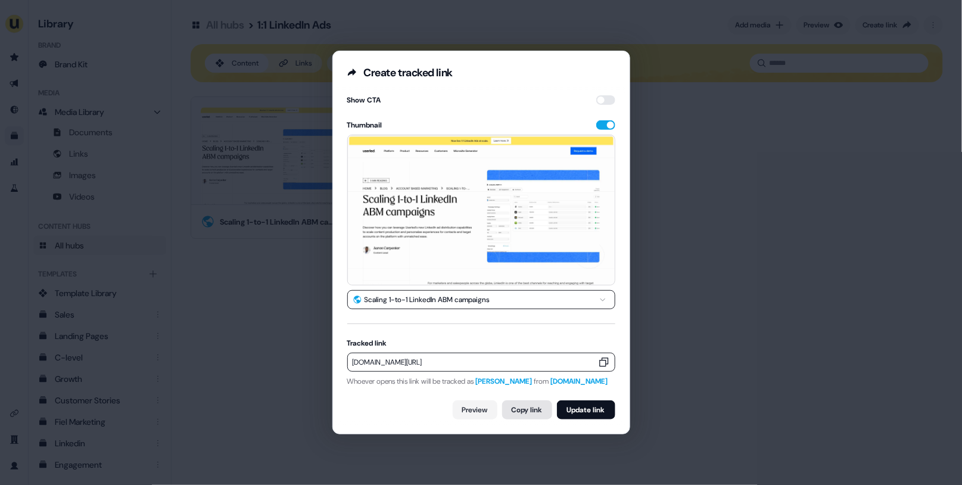  I want to click on button: Copy link, so click(527, 410).